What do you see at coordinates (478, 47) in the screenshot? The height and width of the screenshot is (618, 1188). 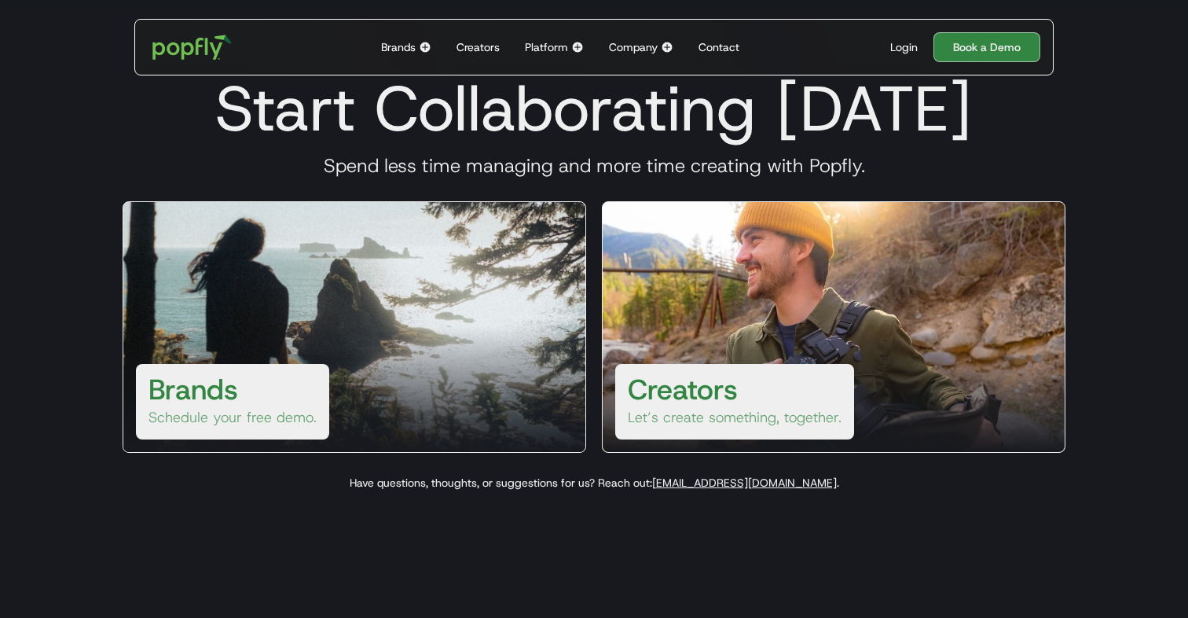 I see `div: Creators` at bounding box center [478, 47].